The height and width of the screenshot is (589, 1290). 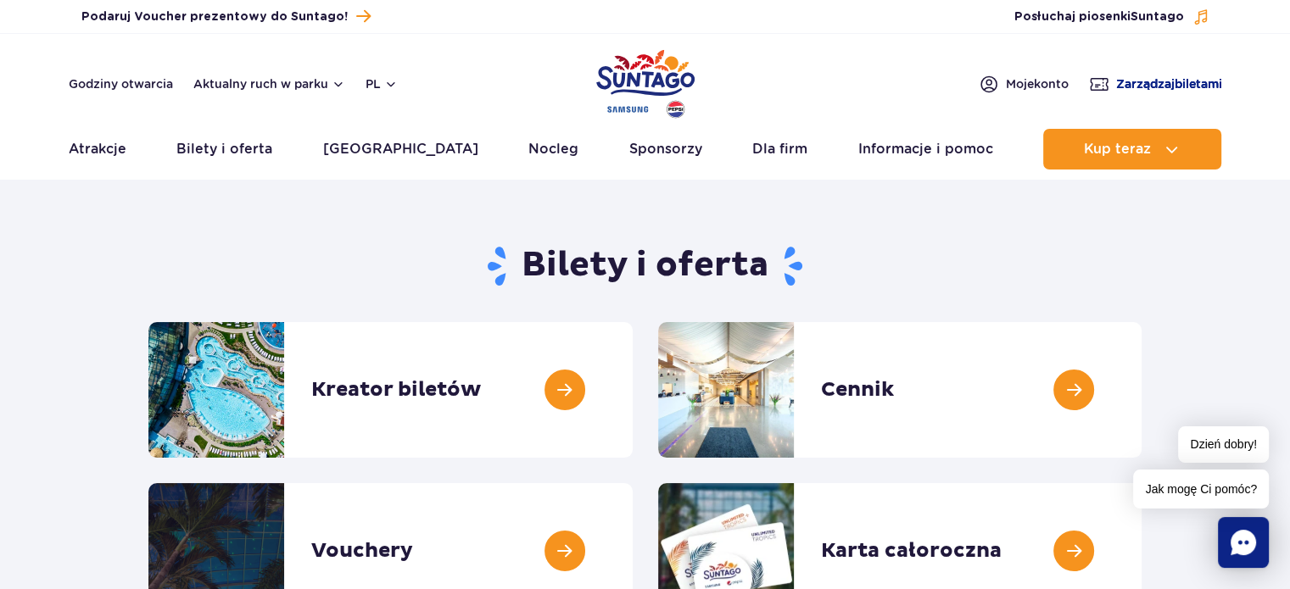 What do you see at coordinates (269, 84) in the screenshot?
I see `button: Aktualny ruch w parku` at bounding box center [269, 84].